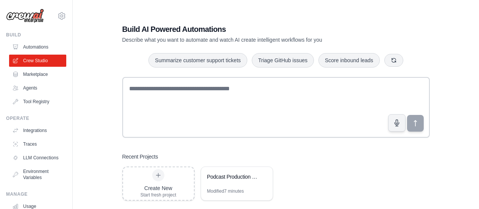 This screenshot has width=479, height=209. What do you see at coordinates (158, 195) in the screenshot?
I see `div: Start fresh project` at bounding box center [158, 195].